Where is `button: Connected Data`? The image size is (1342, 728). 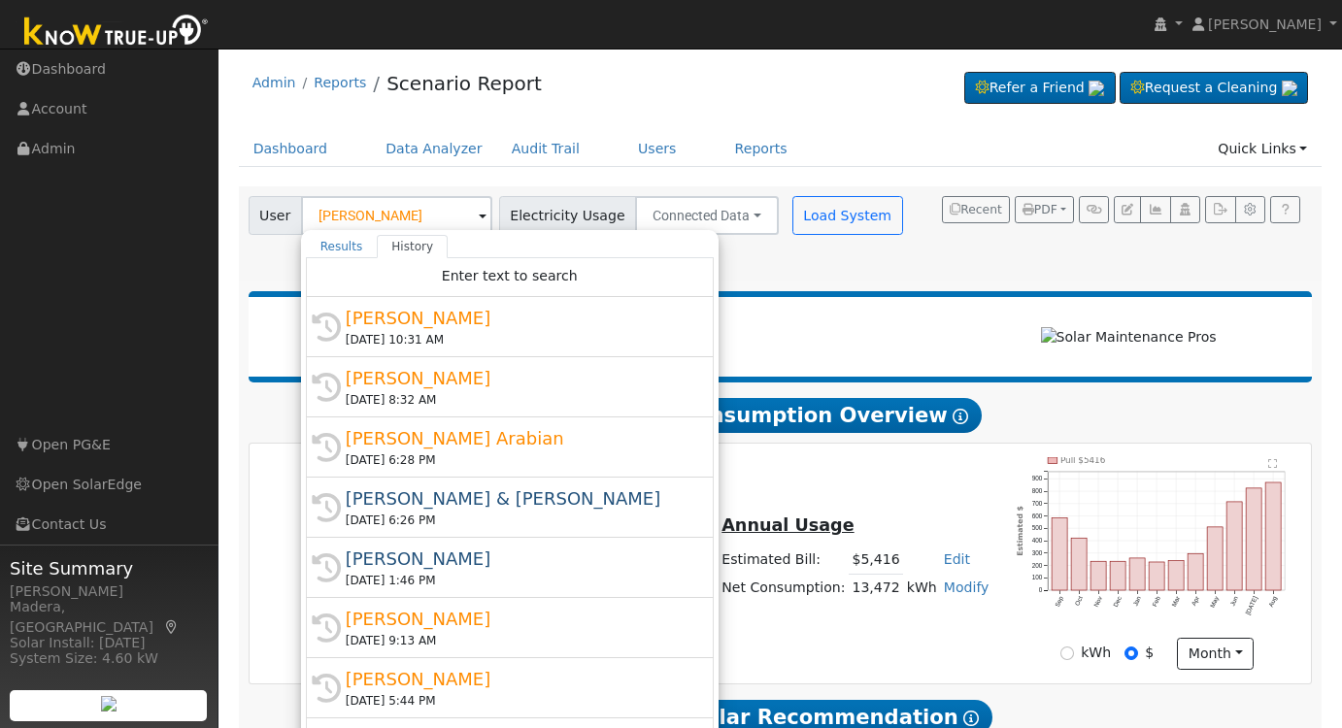 button: Connected Data is located at coordinates (707, 216).